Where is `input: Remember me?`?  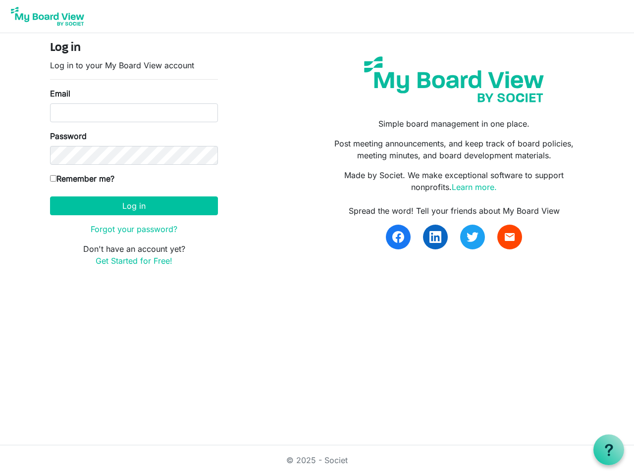
input: Remember me? is located at coordinates (53, 178).